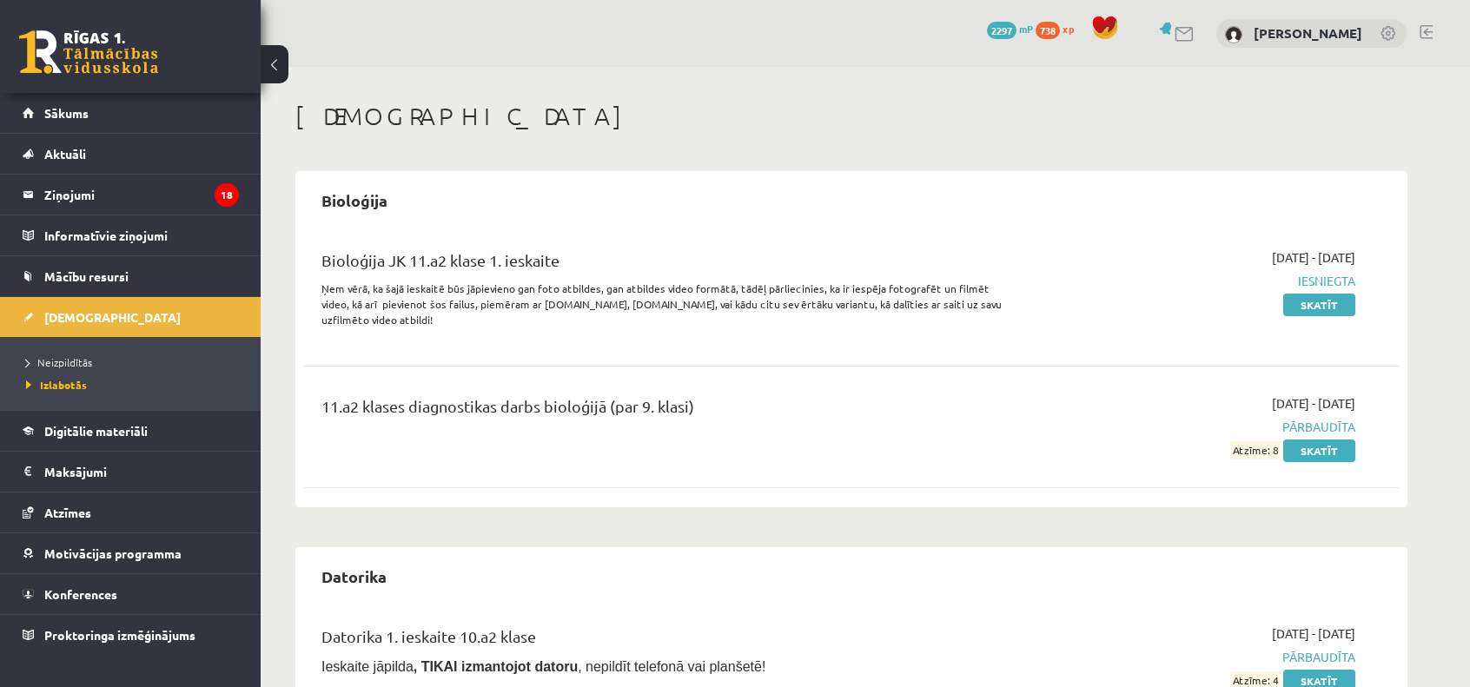  What do you see at coordinates (56, 385) in the screenshot?
I see `span: Izlabotās` at bounding box center [56, 385].